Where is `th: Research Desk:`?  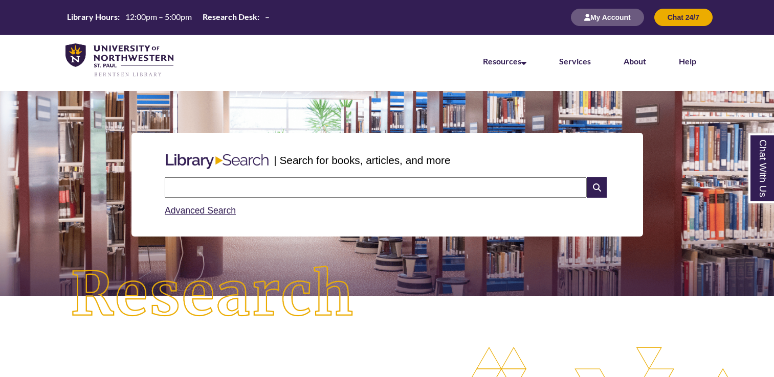 th: Research Desk: is located at coordinates (230, 17).